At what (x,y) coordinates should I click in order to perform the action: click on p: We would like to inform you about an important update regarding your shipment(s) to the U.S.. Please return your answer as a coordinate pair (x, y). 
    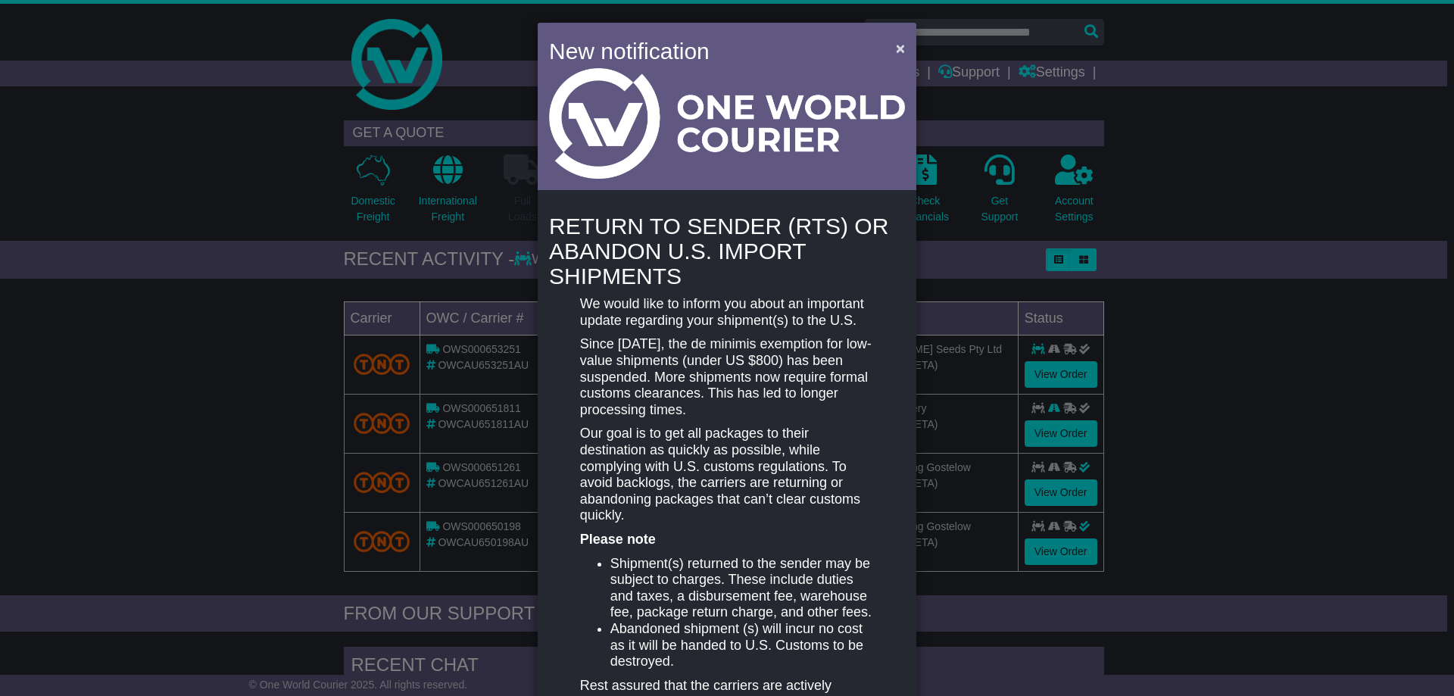
    Looking at the image, I should click on (727, 312).